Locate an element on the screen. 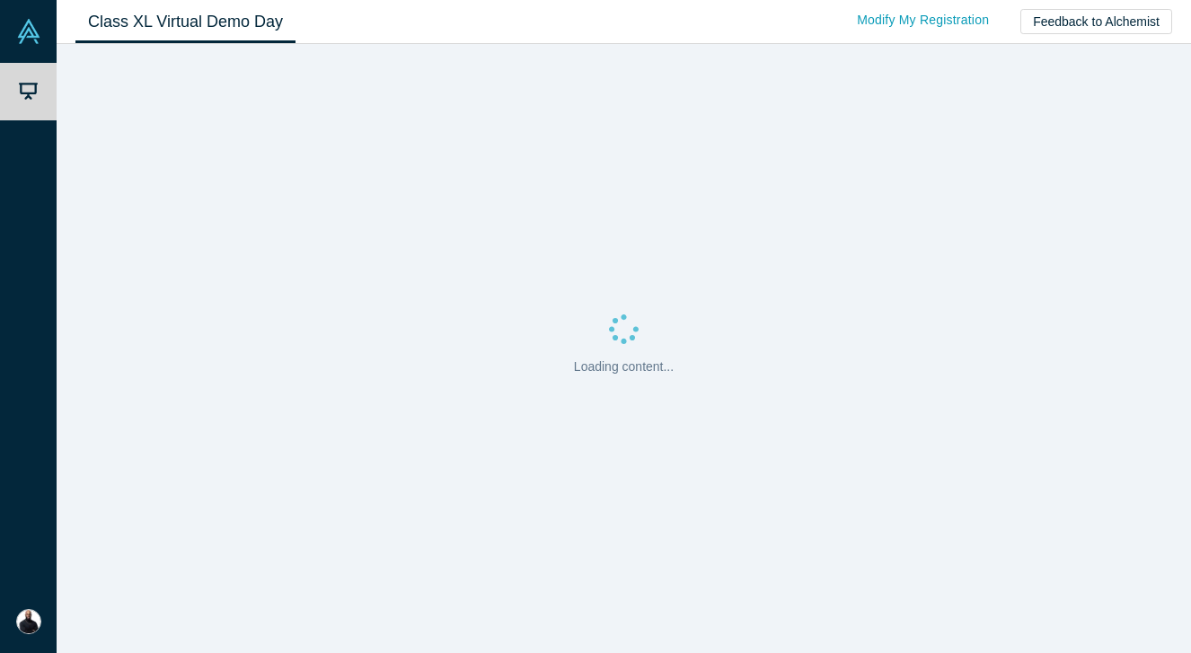  img: Alchemist Vault Logo is located at coordinates (29, 31).